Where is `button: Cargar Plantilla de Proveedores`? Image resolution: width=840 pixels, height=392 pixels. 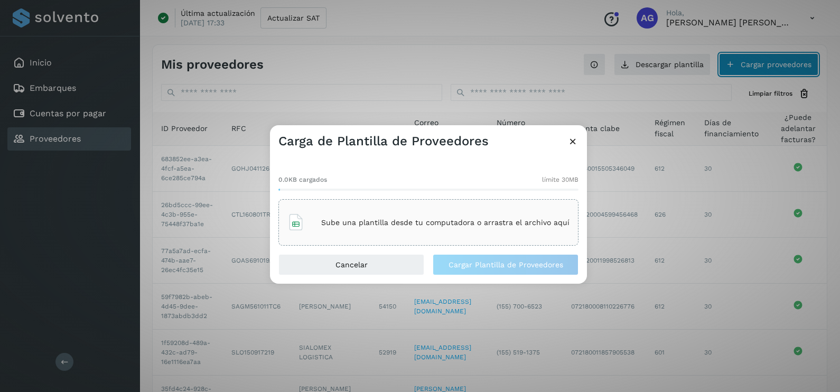 button: Cargar Plantilla de Proveedores is located at coordinates (506, 265).